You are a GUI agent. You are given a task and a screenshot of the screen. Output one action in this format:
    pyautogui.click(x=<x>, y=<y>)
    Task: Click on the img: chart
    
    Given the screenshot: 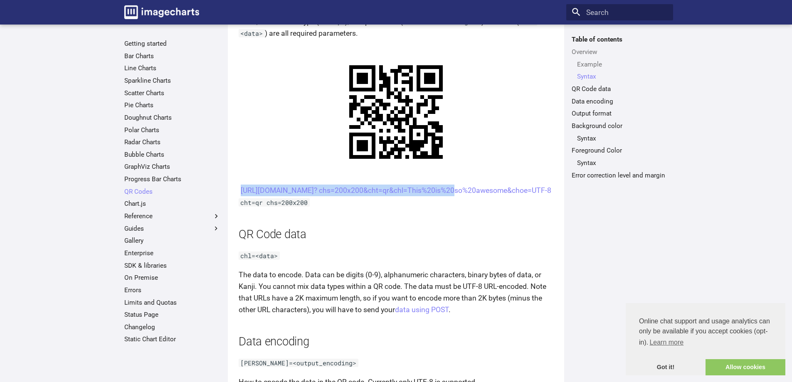 What is the action you would take?
    pyautogui.click(x=396, y=112)
    